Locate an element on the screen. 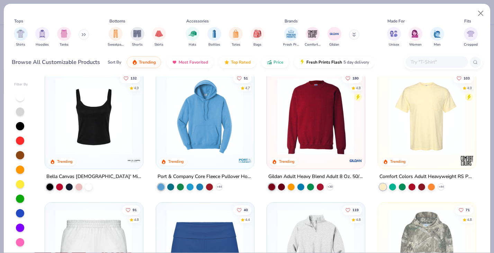  span: Totes is located at coordinates (236, 45).